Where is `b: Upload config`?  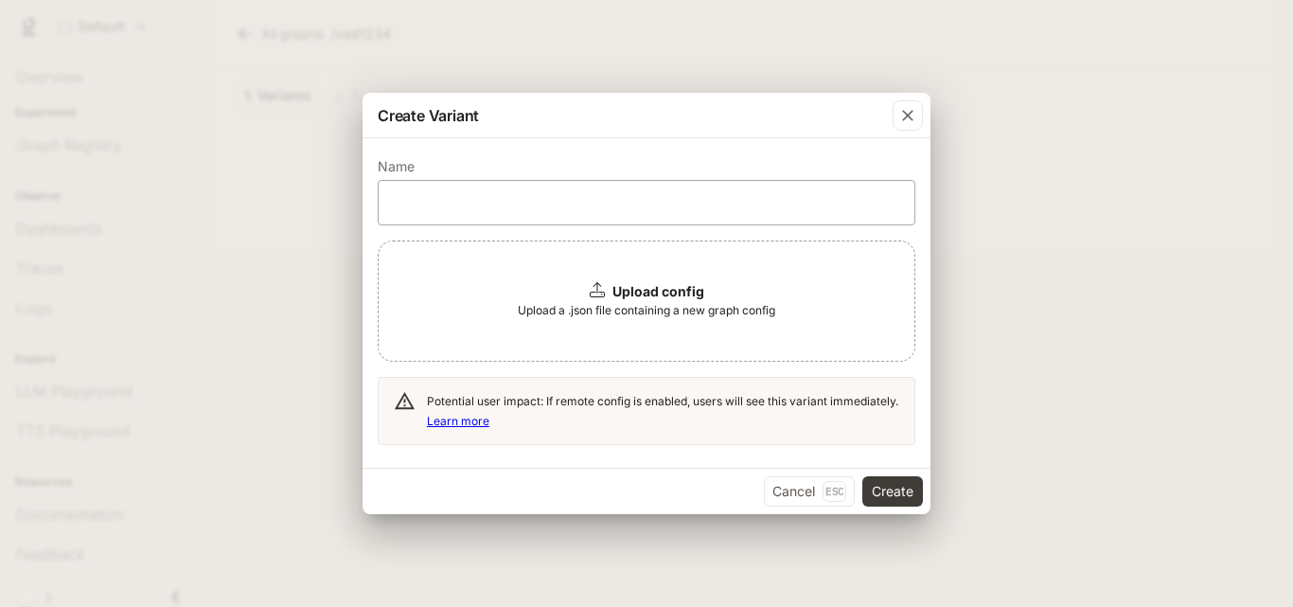
b: Upload config is located at coordinates (658, 291).